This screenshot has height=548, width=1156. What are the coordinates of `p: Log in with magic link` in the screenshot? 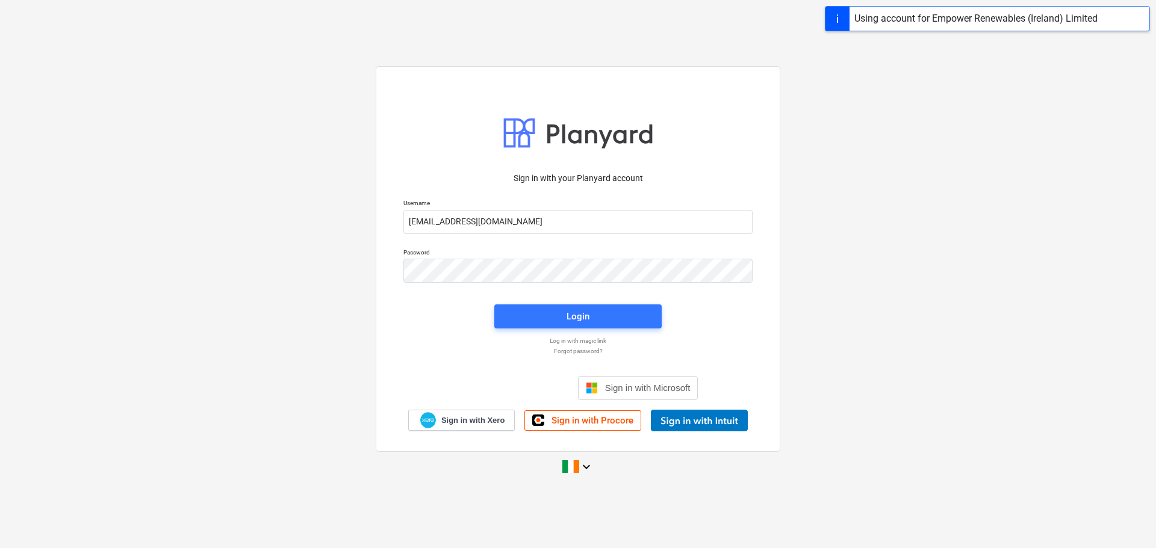 It's located at (578, 341).